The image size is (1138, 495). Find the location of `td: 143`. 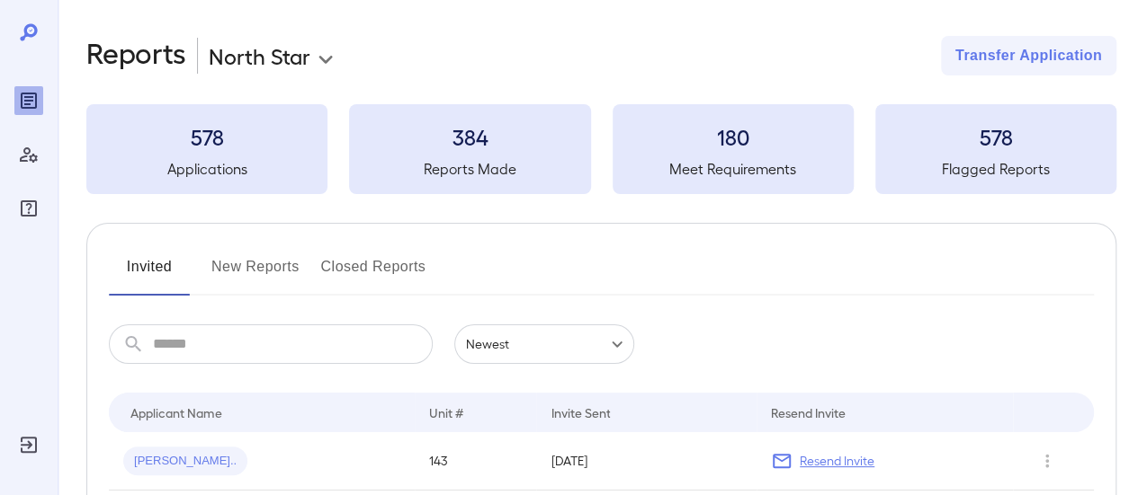

td: 143 is located at coordinates (476, 461).